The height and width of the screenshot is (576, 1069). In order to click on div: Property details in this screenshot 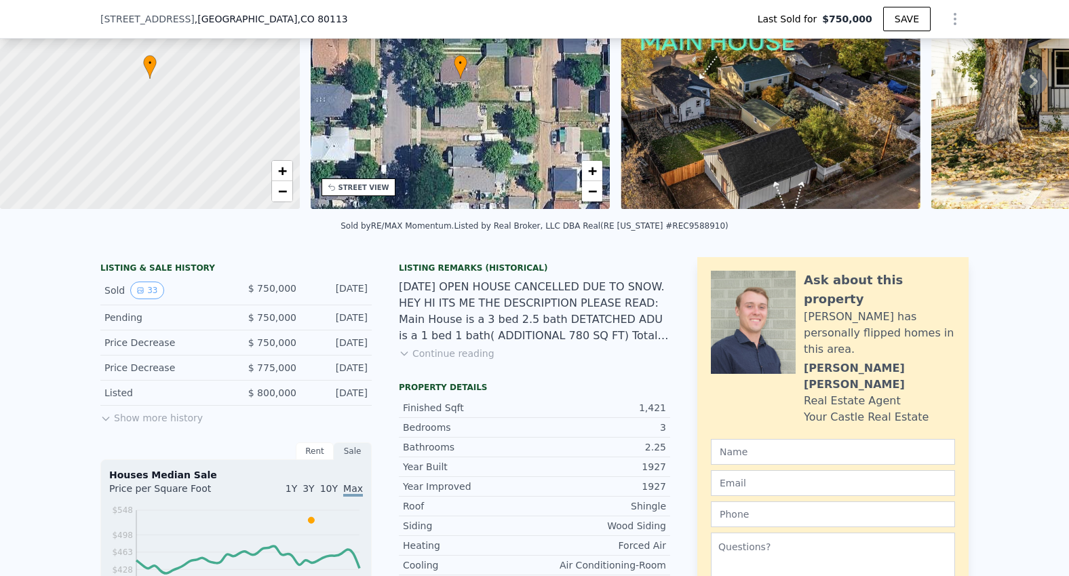, I will do `click(535, 387)`.